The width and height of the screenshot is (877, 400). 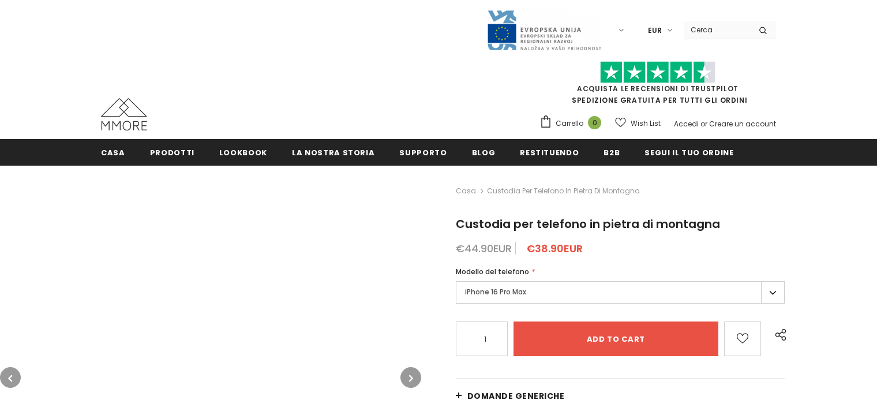 I want to click on a: Acquista le recensioni di TrustPilot, so click(x=658, y=88).